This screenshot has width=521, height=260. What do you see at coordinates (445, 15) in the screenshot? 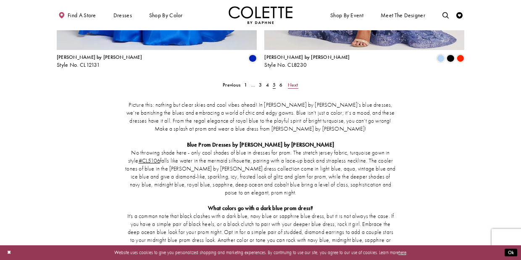
I see `a: Toggle search` at bounding box center [445, 15].